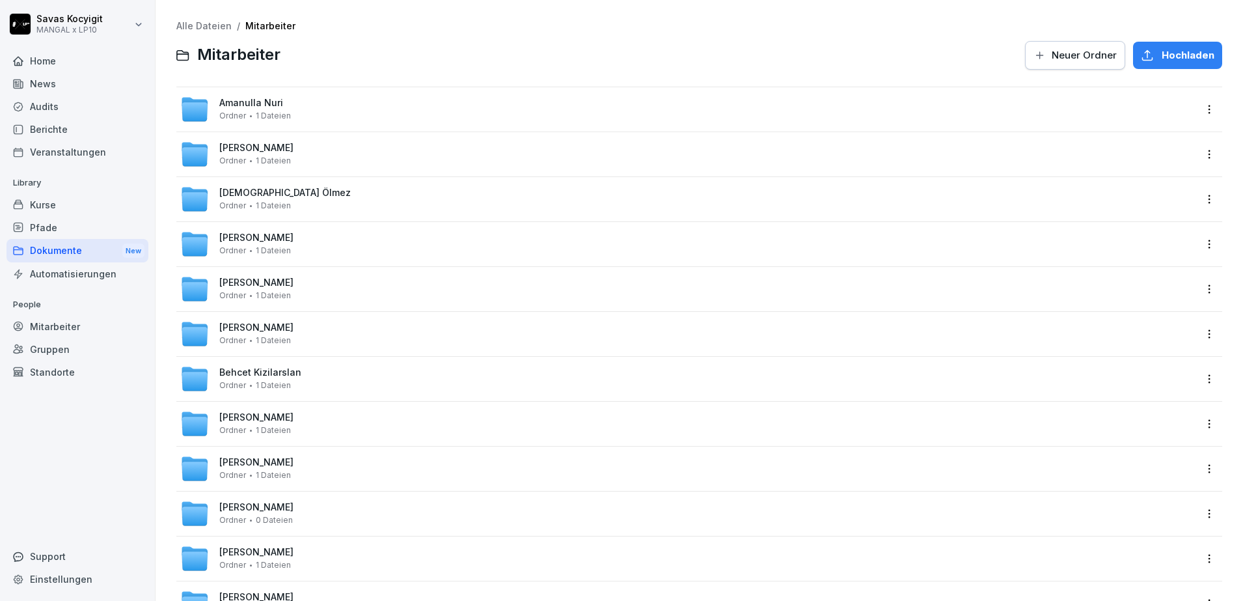 This screenshot has width=1243, height=601. Describe the element at coordinates (1188, 55) in the screenshot. I see `span: Hochladen` at that location.